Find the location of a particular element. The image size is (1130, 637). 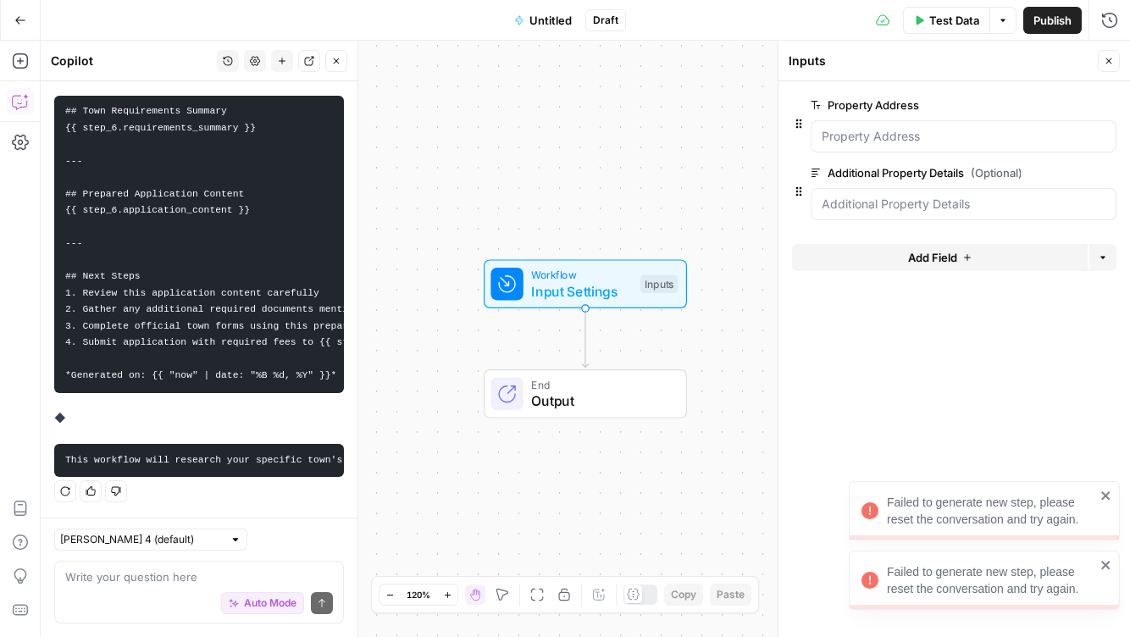

code: ## Town Requirements Summary {{ step_6.requirements_summary }} --- ## Prepared Application Conten... is located at coordinates (319, 243).